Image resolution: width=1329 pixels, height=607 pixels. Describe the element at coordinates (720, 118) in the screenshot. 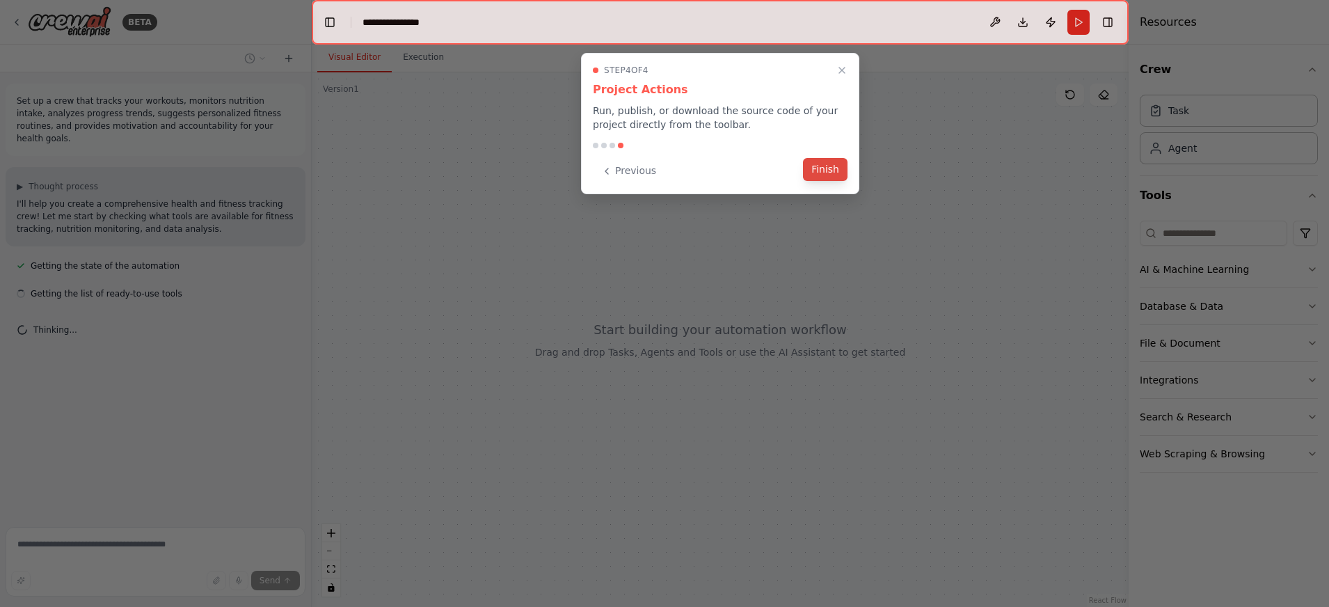

I see `p: Run, publish, or download the source code of your project directly from the toolbar.` at that location.